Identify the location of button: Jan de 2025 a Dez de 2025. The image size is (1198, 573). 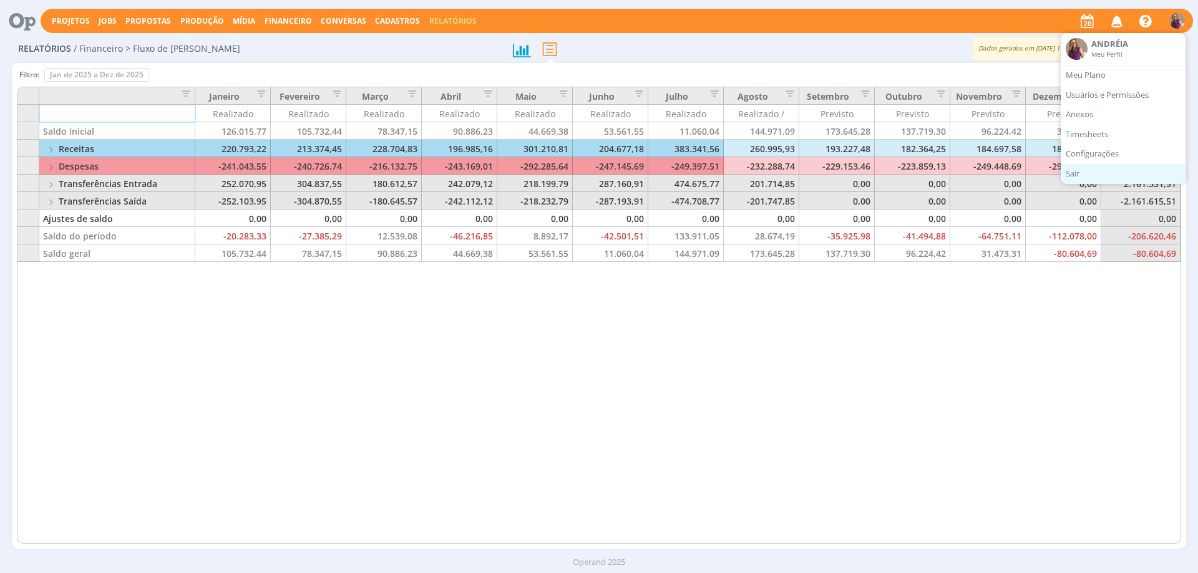
(97, 75).